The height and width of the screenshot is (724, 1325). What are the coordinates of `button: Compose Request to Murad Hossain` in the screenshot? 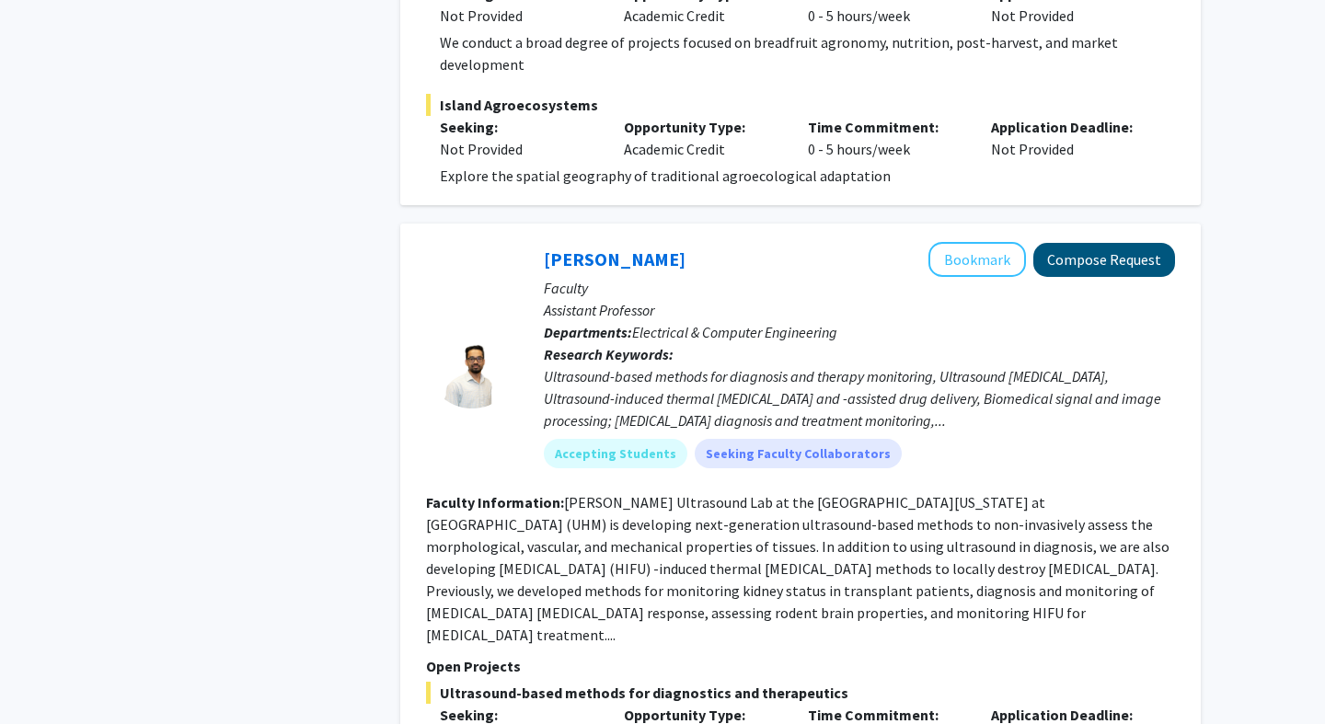 It's located at (1104, 259).